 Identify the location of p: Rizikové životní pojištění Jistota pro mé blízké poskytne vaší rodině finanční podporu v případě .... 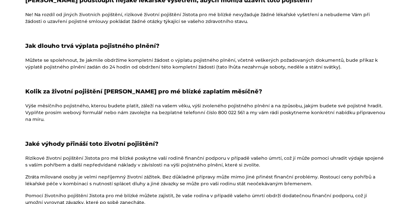
(205, 162).